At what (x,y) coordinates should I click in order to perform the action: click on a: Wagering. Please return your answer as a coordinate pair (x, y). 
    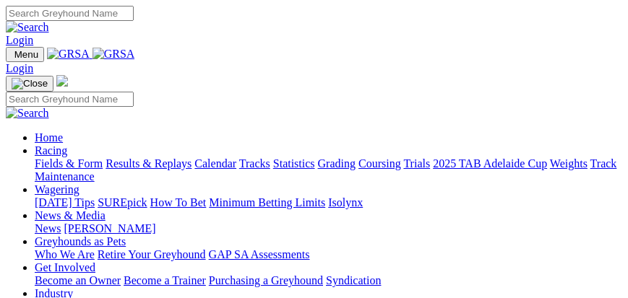
    Looking at the image, I should click on (57, 189).